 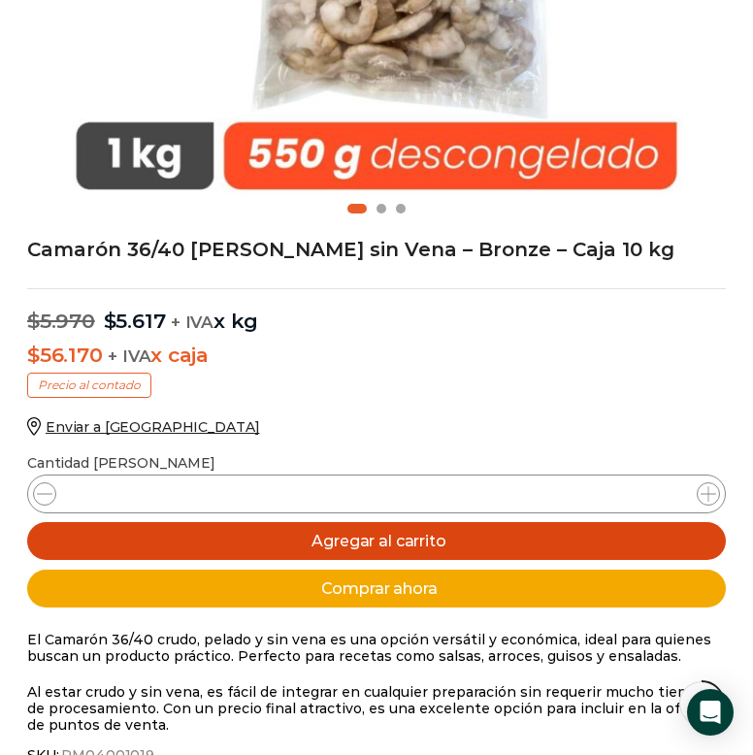 What do you see at coordinates (401, 209) in the screenshot?
I see `span: Go to slide 3` at bounding box center [401, 209].